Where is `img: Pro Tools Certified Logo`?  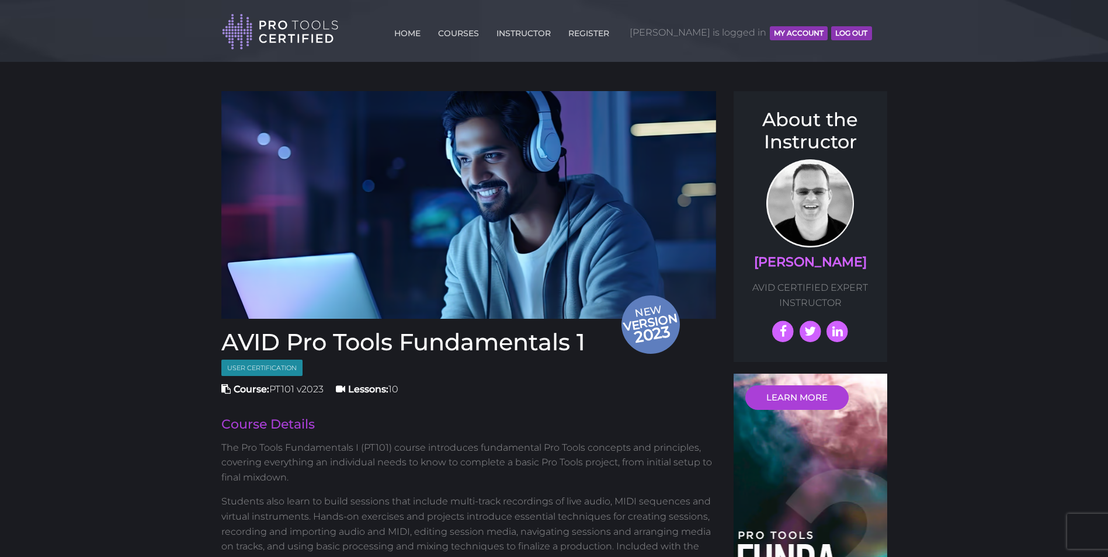
img: Pro Tools Certified Logo is located at coordinates (280, 32).